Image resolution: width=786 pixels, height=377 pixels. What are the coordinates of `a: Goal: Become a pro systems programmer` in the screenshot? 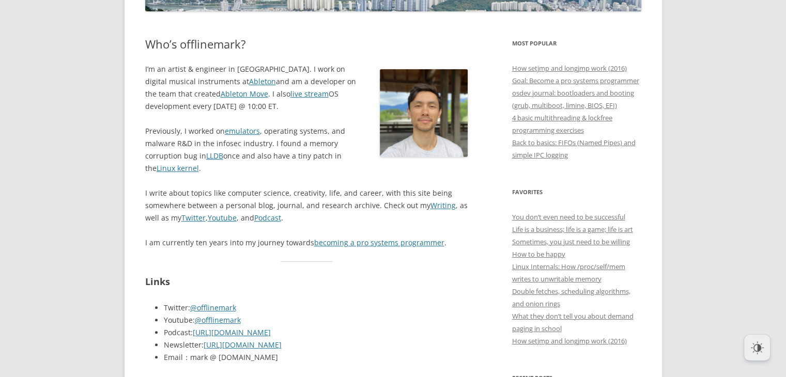 It's located at (576, 81).